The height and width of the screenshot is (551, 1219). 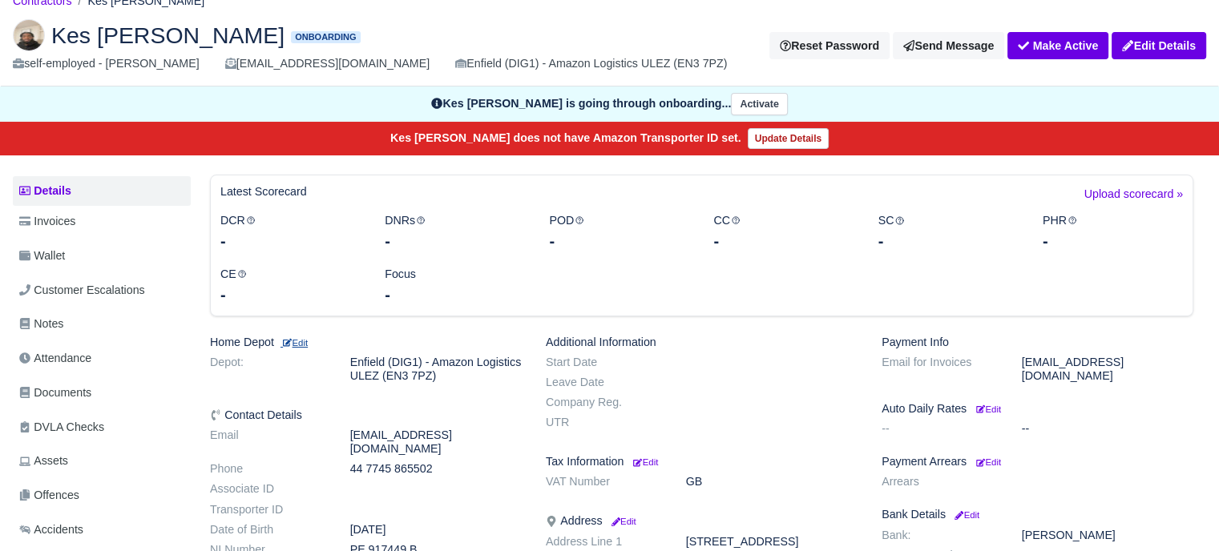 I want to click on div: POD, so click(x=619, y=232).